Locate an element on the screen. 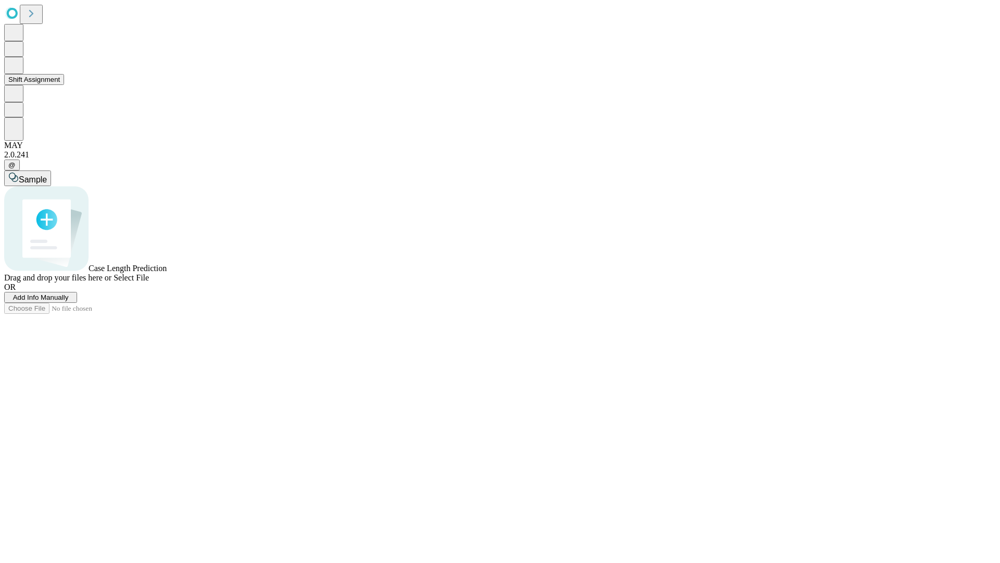 Image resolution: width=1000 pixels, height=563 pixels. div: MAY is located at coordinates (500, 145).